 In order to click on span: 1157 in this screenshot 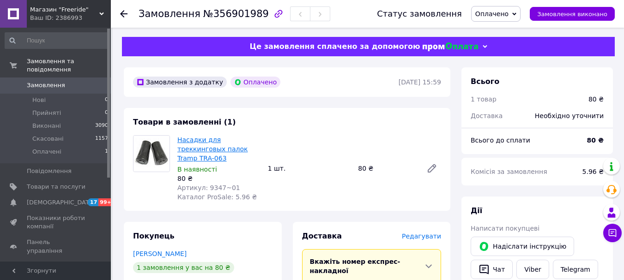, I will do `click(102, 139)`.